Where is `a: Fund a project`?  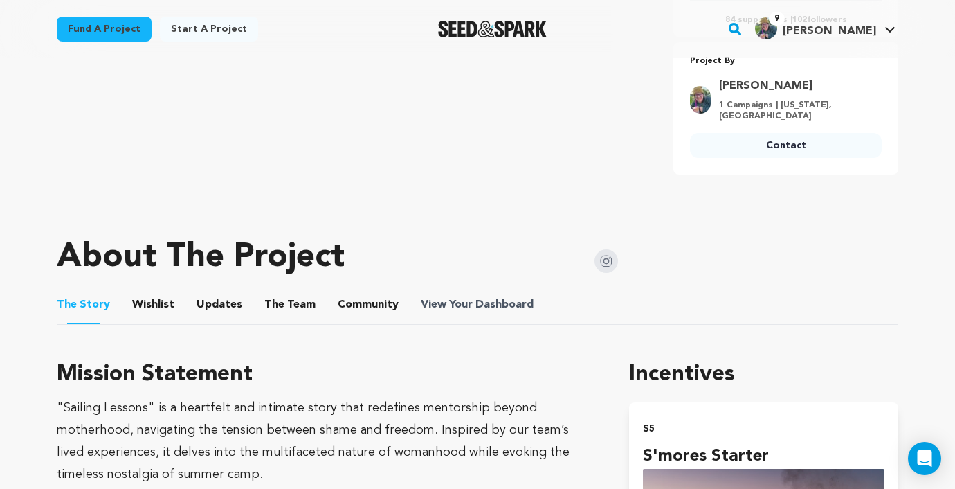 a: Fund a project is located at coordinates (104, 29).